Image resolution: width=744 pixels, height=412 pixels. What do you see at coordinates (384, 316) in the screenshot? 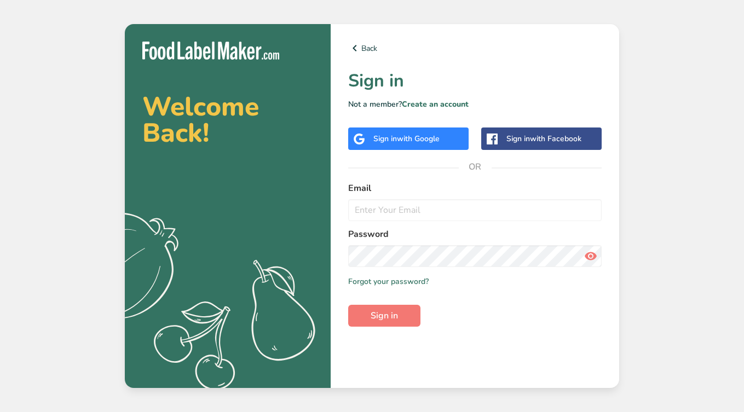
I see `button: Sign in` at bounding box center [384, 316].